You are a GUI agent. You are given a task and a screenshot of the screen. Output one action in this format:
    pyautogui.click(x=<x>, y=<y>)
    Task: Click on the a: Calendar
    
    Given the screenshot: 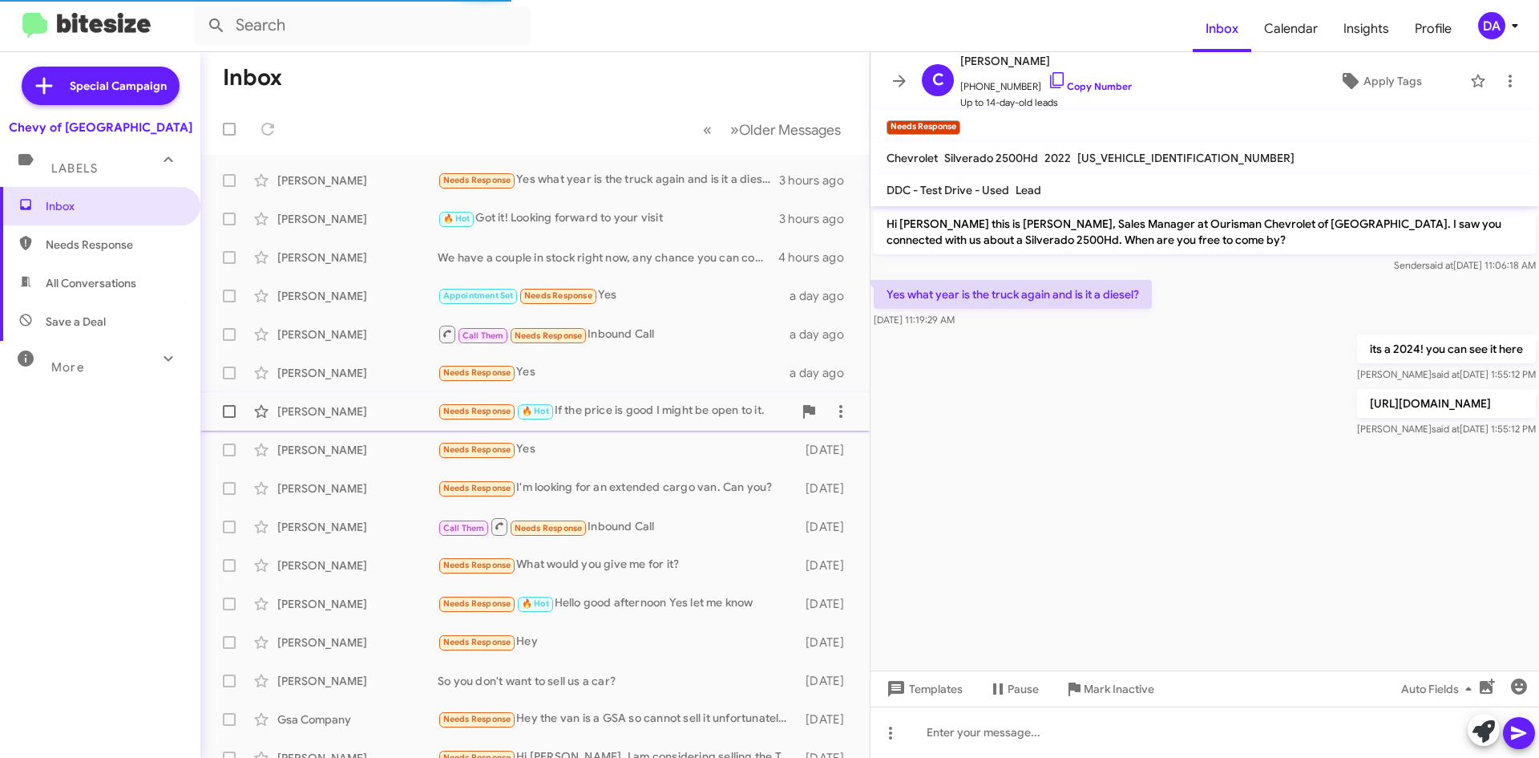 What is the action you would take?
    pyautogui.click(x=1291, y=29)
    